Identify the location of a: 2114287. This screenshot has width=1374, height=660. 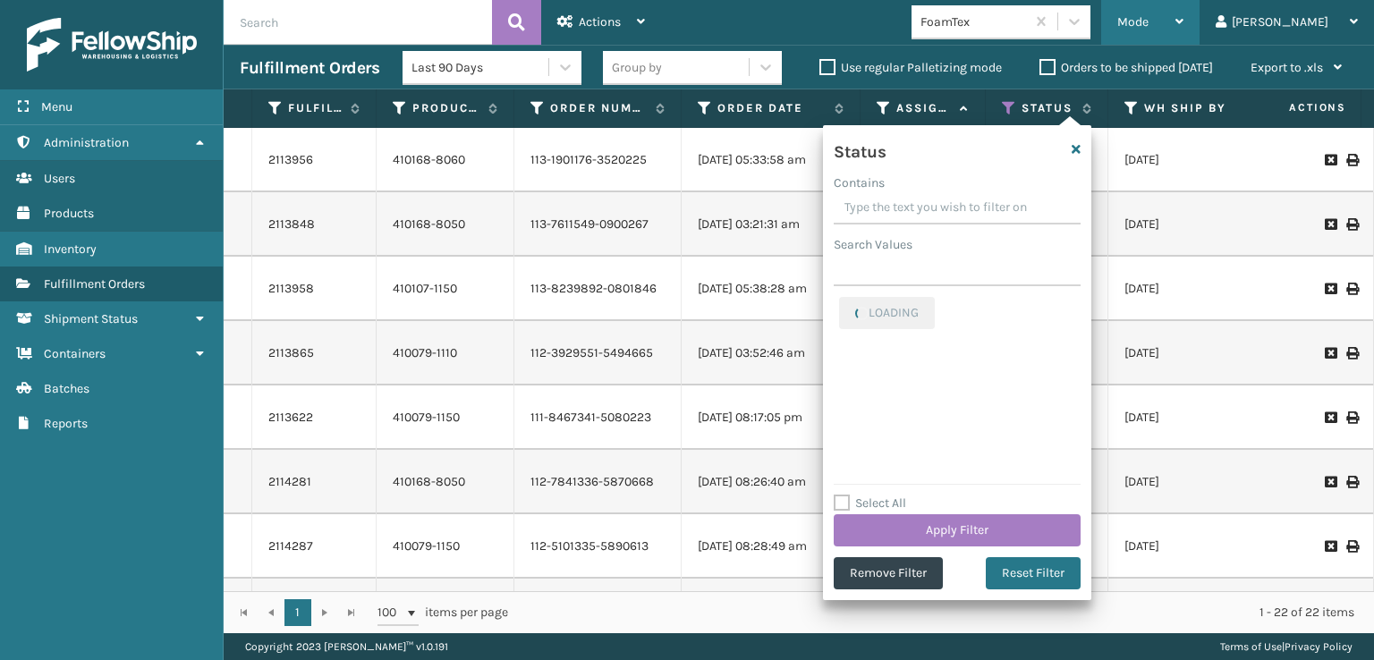
(291, 547).